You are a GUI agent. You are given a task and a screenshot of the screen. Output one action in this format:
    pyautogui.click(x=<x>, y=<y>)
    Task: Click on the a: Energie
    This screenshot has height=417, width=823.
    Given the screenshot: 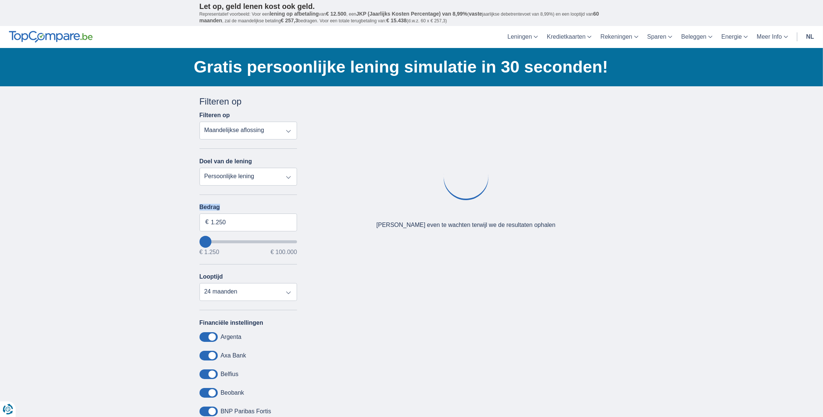 What is the action you would take?
    pyautogui.click(x=734, y=37)
    